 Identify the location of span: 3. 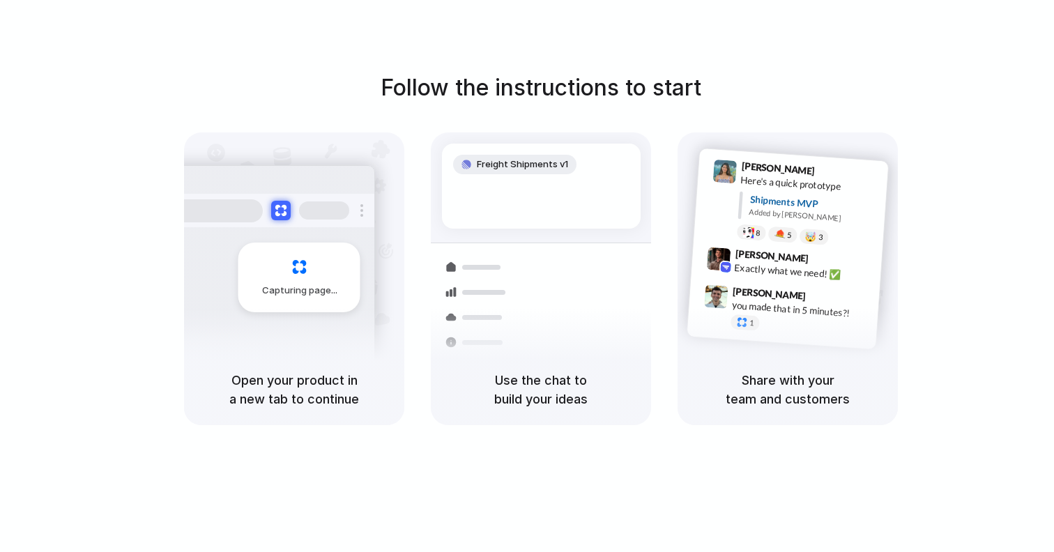
(820, 237).